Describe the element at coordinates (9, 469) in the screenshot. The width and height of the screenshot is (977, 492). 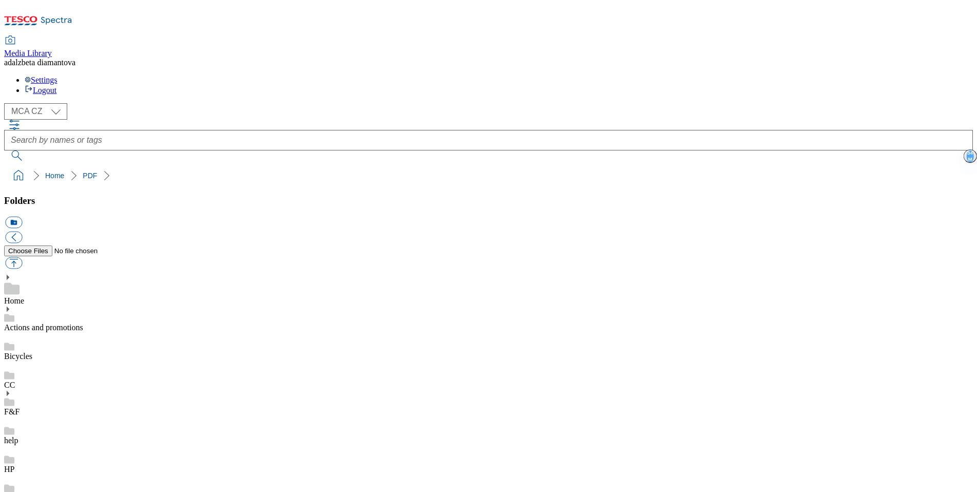
I see `a: HP` at that location.